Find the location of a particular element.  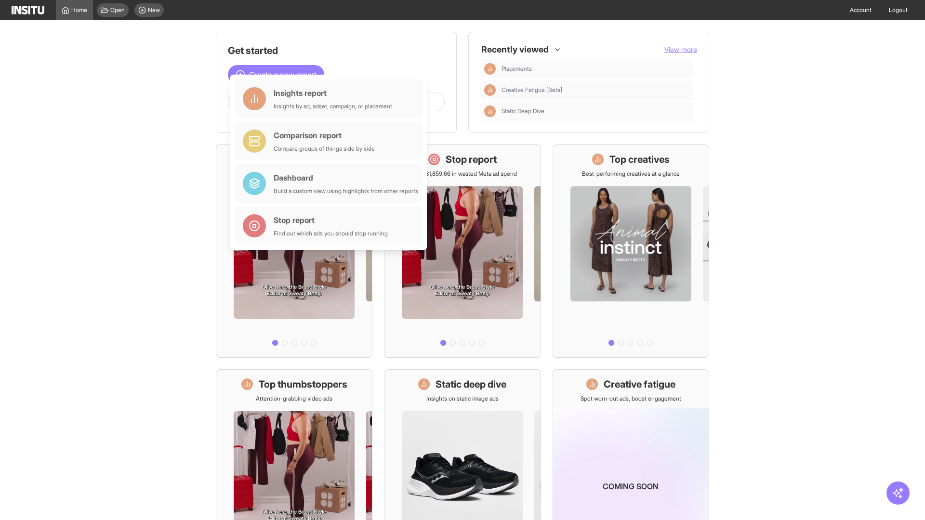

h1: Stop report is located at coordinates (471, 159).